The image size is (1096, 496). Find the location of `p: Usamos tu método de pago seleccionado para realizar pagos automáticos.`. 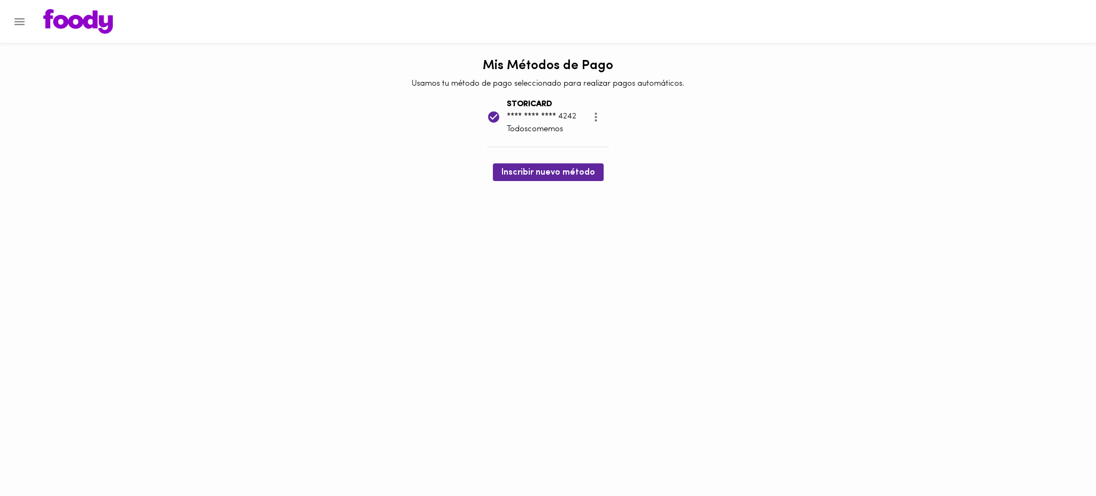

p: Usamos tu método de pago seleccionado para realizar pagos automáticos. is located at coordinates (548, 83).